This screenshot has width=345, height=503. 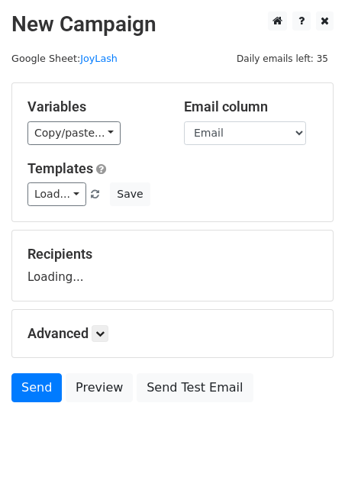 What do you see at coordinates (283, 59) in the screenshot?
I see `span: Daily emails left: 35` at bounding box center [283, 59].